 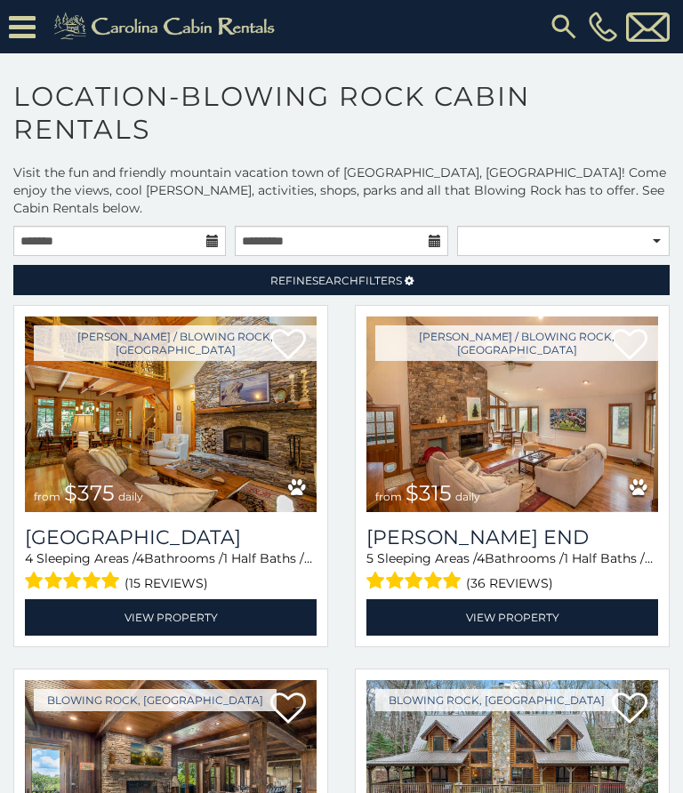 What do you see at coordinates (512, 414) in the screenshot?
I see `img: Moss End` at bounding box center [512, 414].